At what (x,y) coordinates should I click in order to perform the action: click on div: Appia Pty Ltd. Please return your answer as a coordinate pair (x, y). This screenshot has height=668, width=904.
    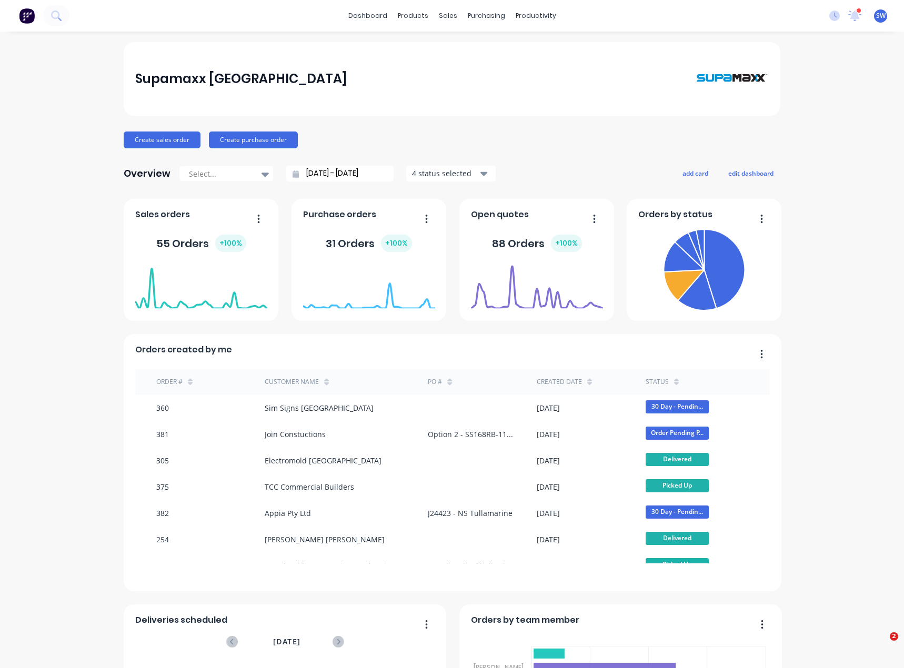
    Looking at the image, I should click on (288, 513).